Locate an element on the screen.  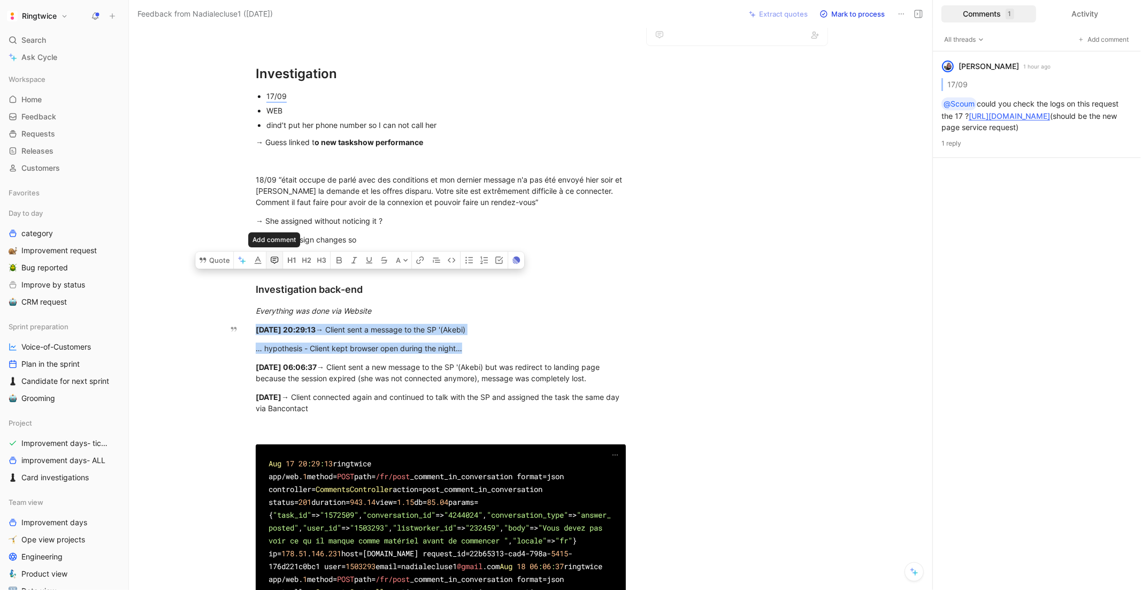
span: POST is located at coordinates (346, 578).